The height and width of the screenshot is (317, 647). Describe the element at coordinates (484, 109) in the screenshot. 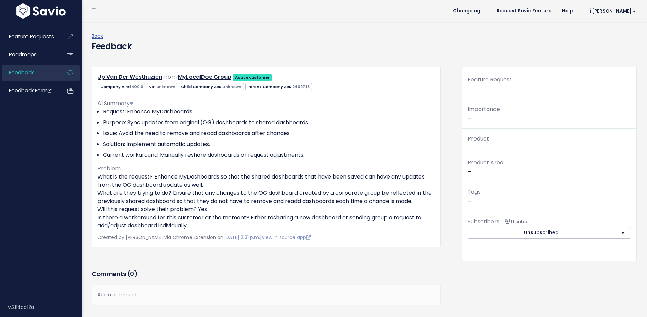

I see `span: Importance` at that location.